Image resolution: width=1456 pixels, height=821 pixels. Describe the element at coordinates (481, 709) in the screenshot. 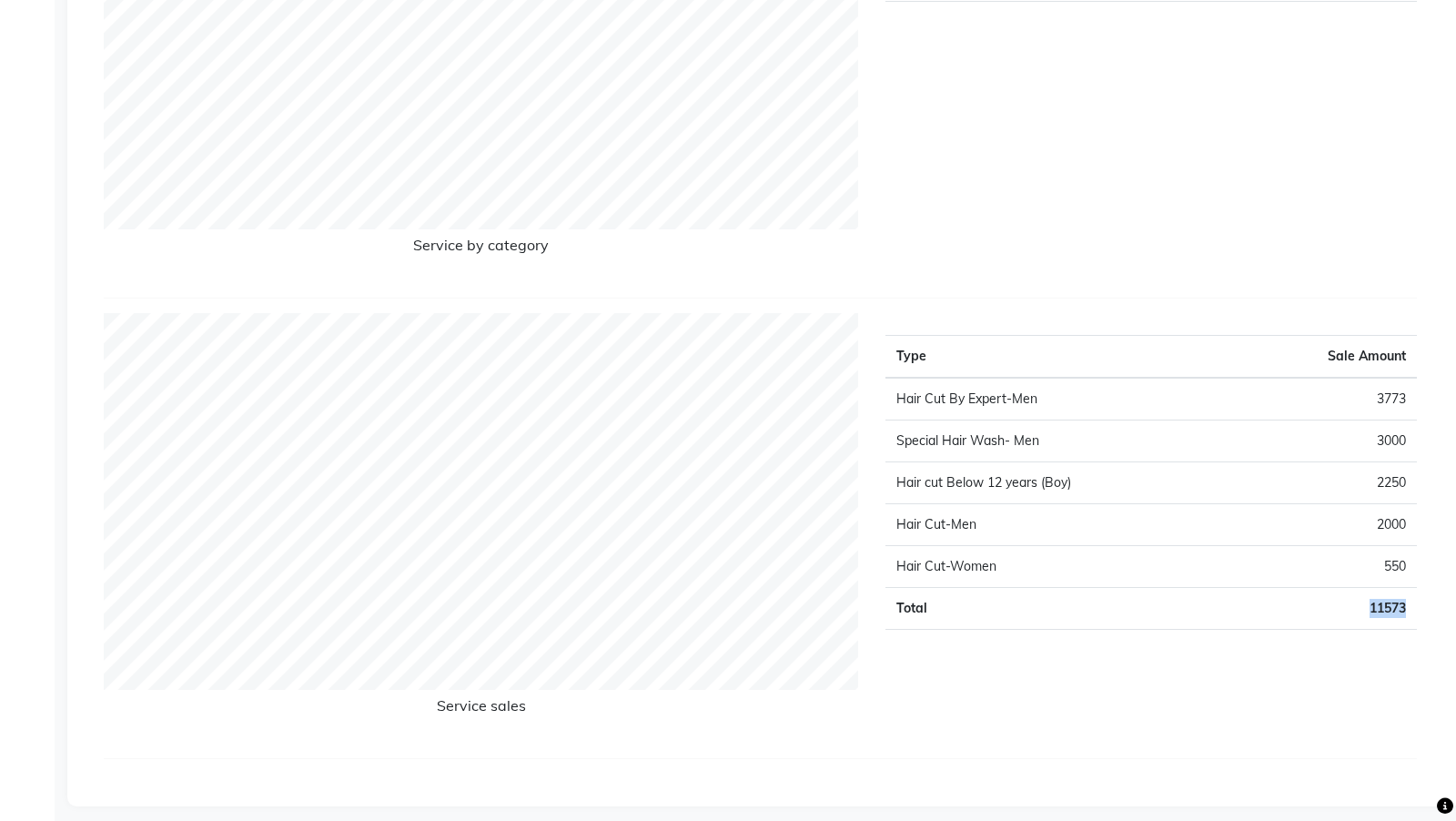

I see `h6: Service sales` at that location.